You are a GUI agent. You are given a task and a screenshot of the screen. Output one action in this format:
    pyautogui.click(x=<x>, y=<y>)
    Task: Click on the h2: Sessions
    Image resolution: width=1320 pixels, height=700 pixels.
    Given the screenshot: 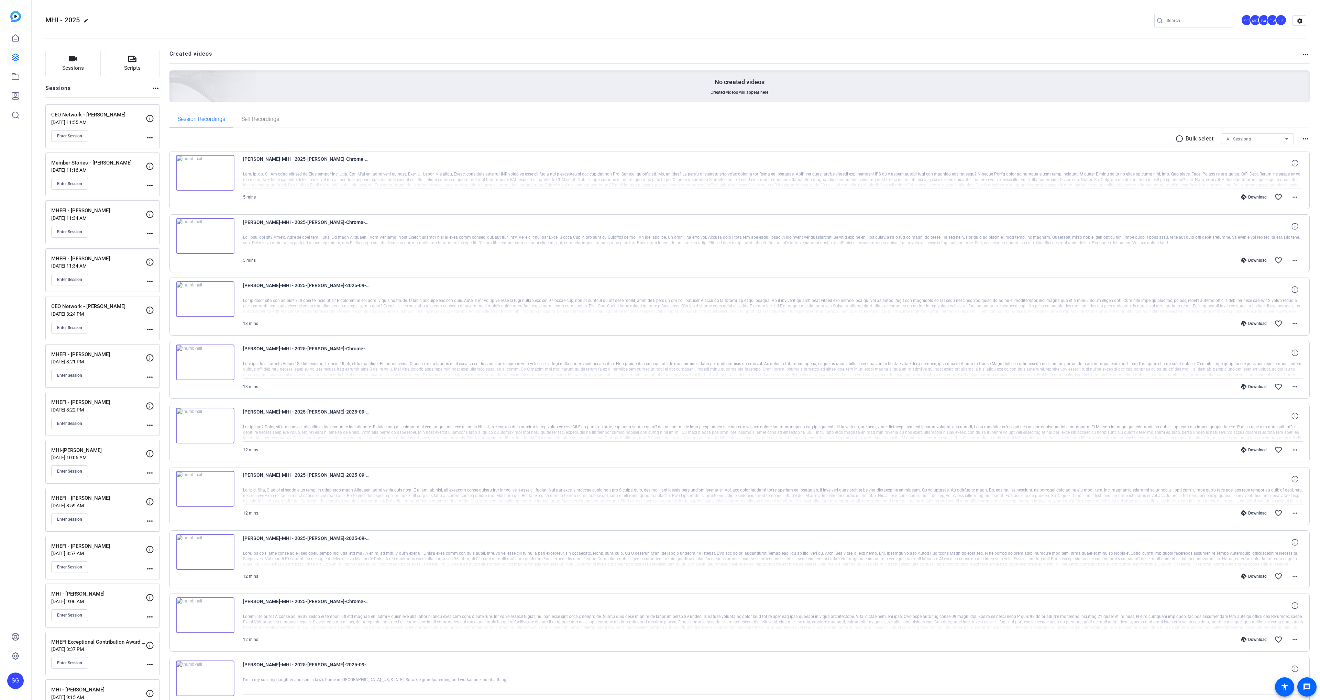 What is the action you would take?
    pyautogui.click(x=58, y=91)
    